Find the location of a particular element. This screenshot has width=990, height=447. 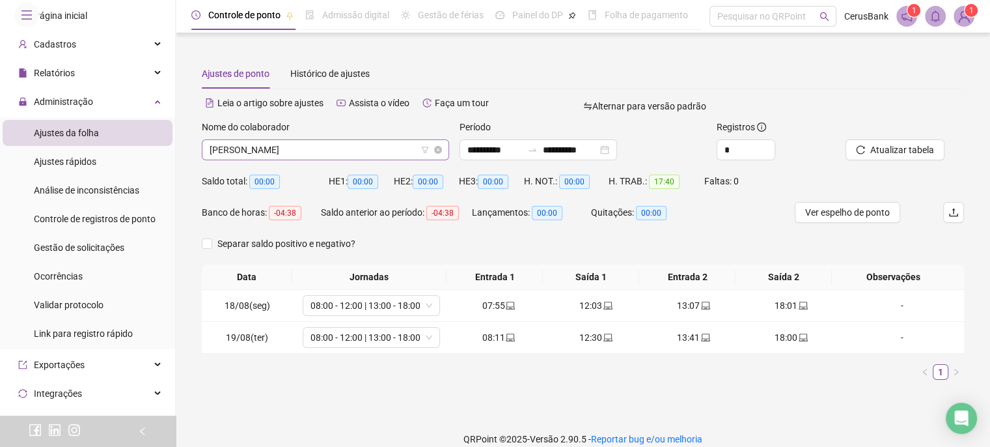

sup: 1 is located at coordinates (914, 10).